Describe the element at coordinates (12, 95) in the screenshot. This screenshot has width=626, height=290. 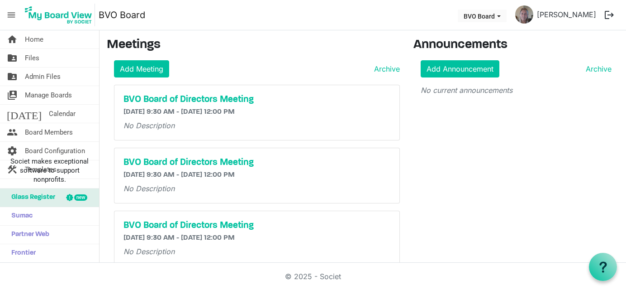
I see `span: switch_account` at that location.